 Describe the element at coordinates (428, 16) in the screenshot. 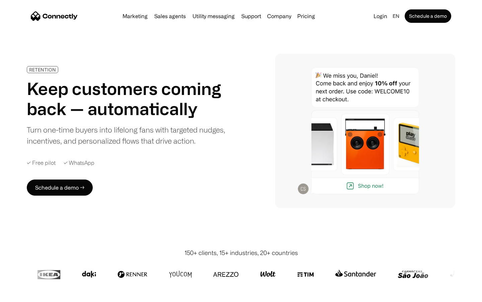

I see `a: Schedule a demo` at that location.